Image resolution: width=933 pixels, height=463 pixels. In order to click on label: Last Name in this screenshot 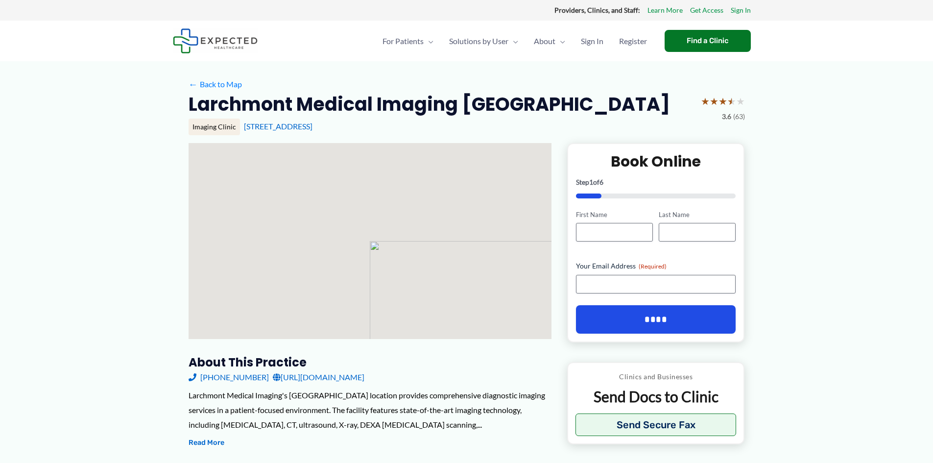, I will do `click(697, 214)`.